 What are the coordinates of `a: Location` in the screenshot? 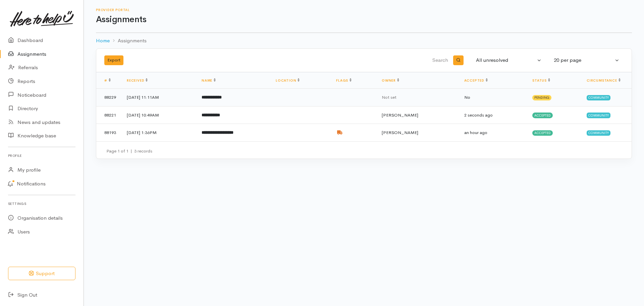 It's located at (288, 80).